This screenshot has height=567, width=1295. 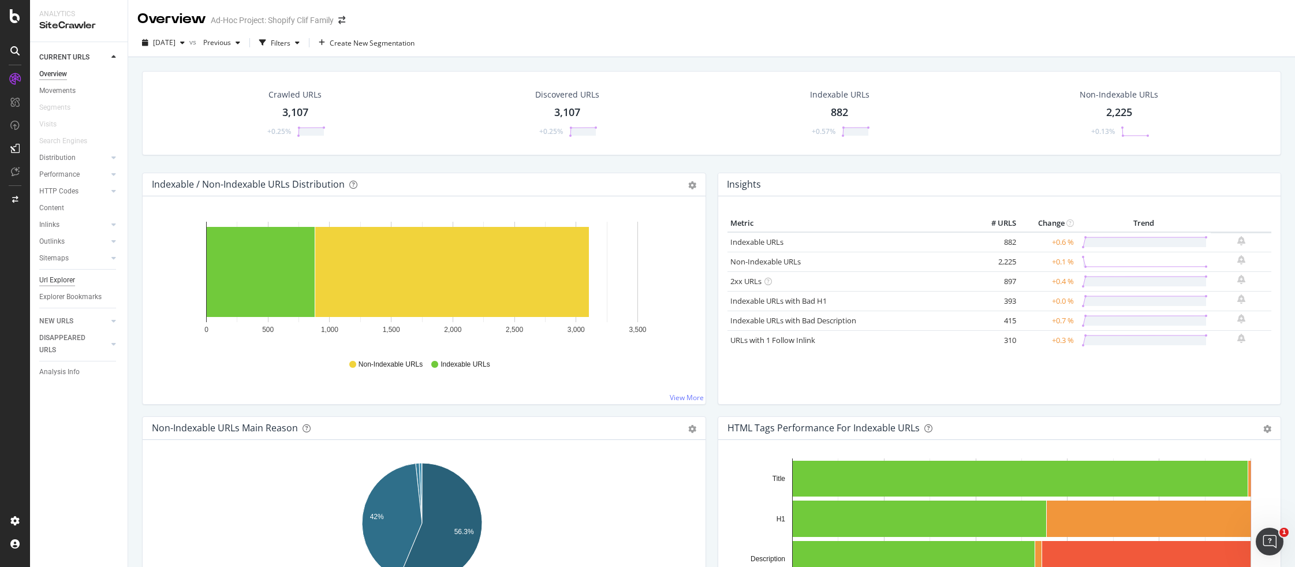 I want to click on span: Previous, so click(x=215, y=42).